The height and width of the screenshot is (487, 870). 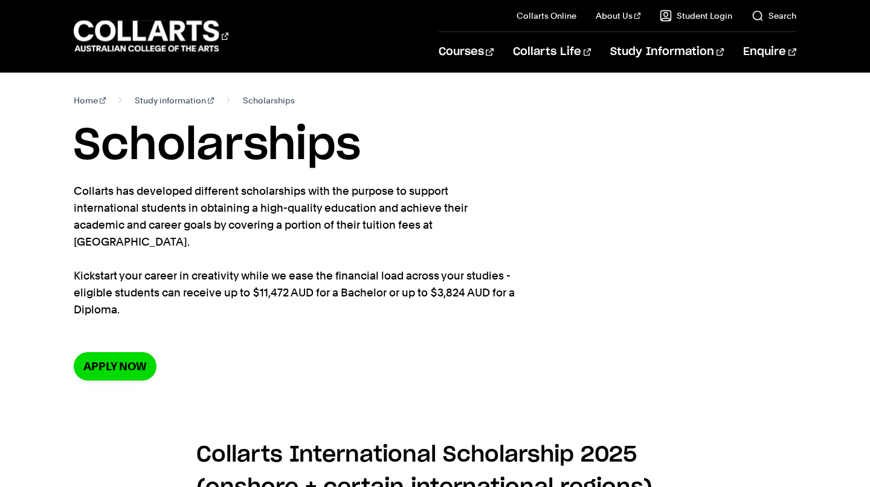 What do you see at coordinates (774, 16) in the screenshot?
I see `a: Search` at bounding box center [774, 16].